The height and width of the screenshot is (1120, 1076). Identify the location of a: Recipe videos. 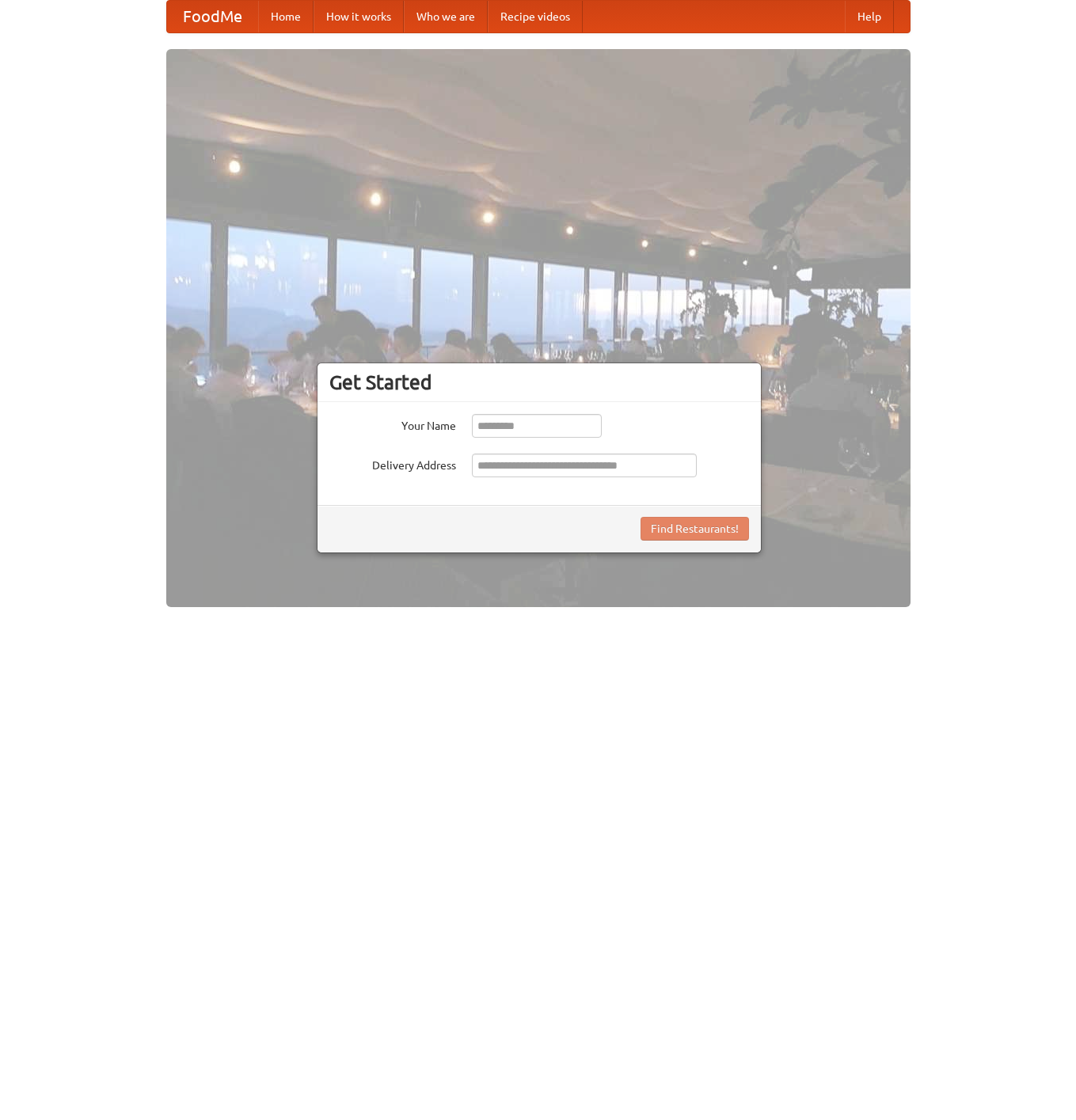
(535, 17).